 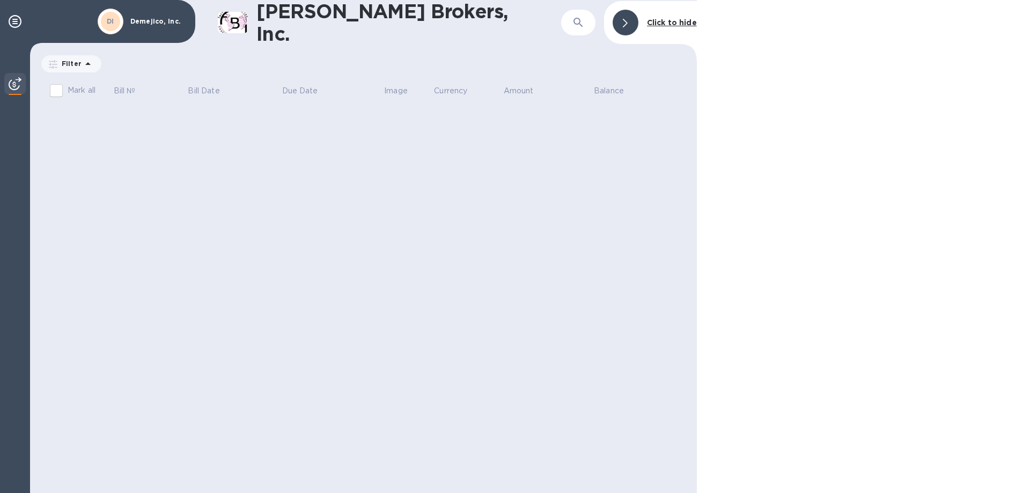 What do you see at coordinates (131, 91) in the screenshot?
I see `span: Bill №` at bounding box center [131, 91].